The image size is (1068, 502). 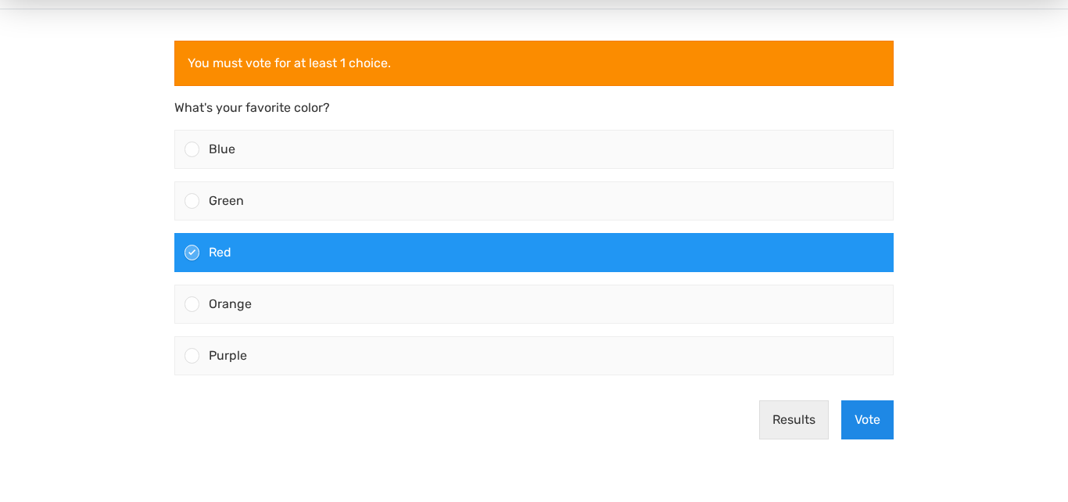 What do you see at coordinates (794, 411) in the screenshot?
I see `button: Results` at bounding box center [794, 411].